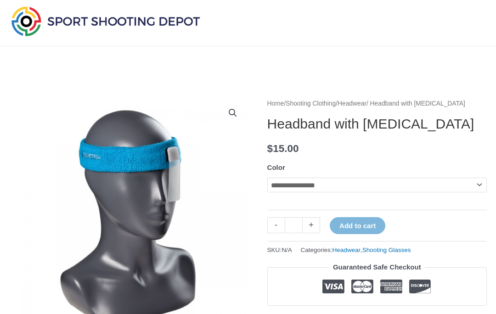  What do you see at coordinates (377, 104) in the screenshot?
I see `nav: Breadcrumb` at bounding box center [377, 104].